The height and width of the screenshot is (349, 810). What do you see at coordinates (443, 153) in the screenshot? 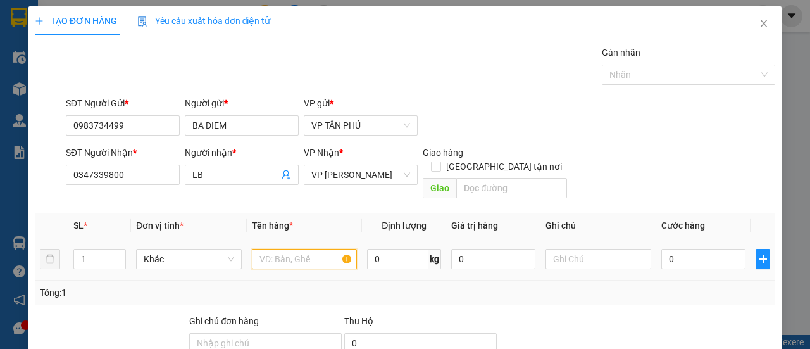
I see `span: Giao hàng` at bounding box center [443, 153].